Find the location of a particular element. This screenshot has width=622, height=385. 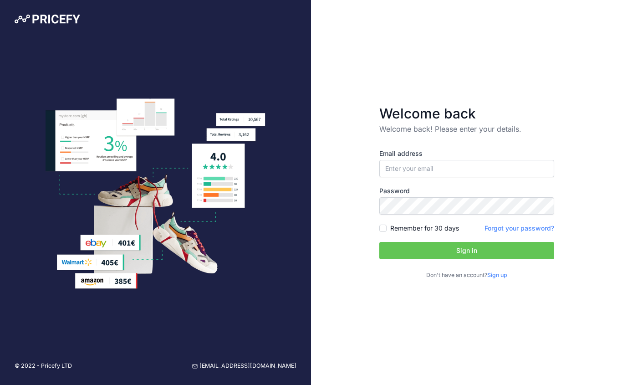

label: Email address is located at coordinates (467, 153).